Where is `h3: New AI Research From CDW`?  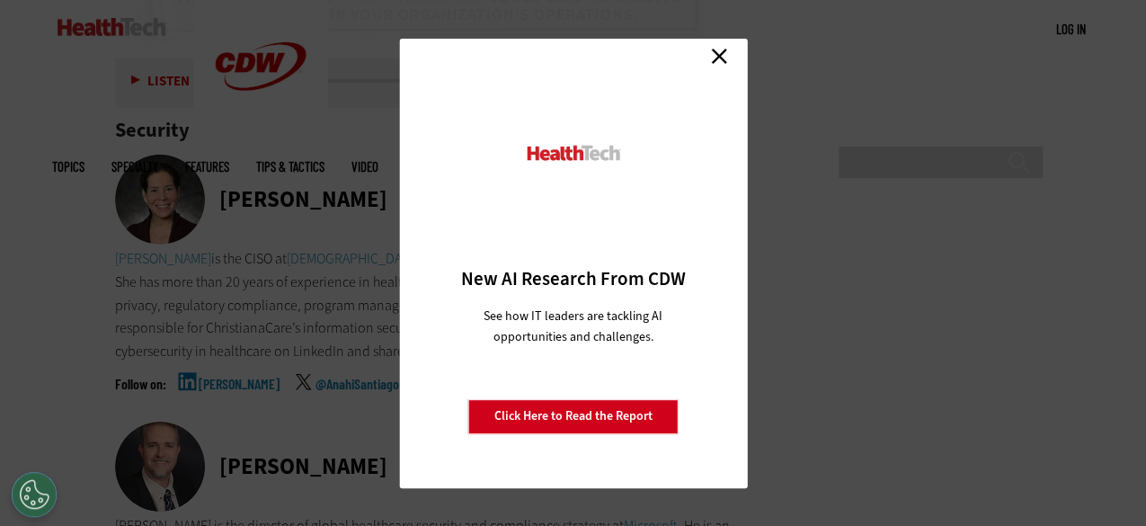 h3: New AI Research From CDW is located at coordinates (572, 279).